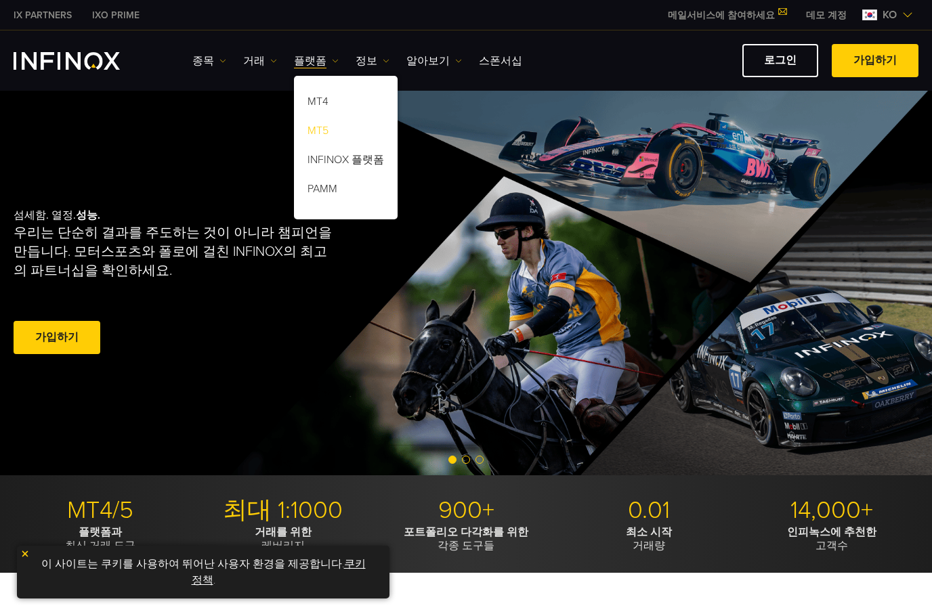  Describe the element at coordinates (832, 539) in the screenshot. I see `p: 고객수` at that location.